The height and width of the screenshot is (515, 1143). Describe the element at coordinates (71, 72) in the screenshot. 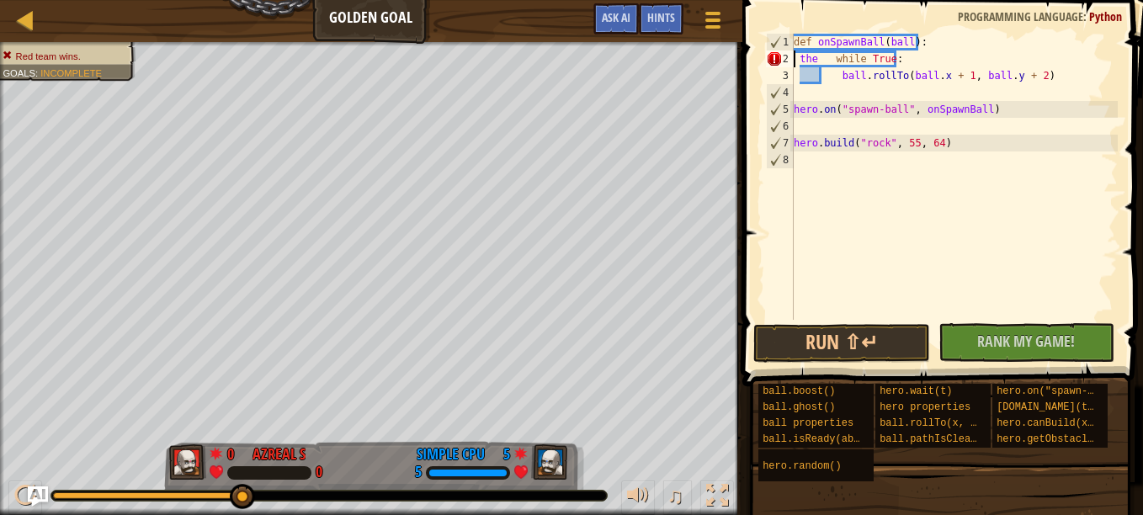

I see `span: Incomplete` at that location.